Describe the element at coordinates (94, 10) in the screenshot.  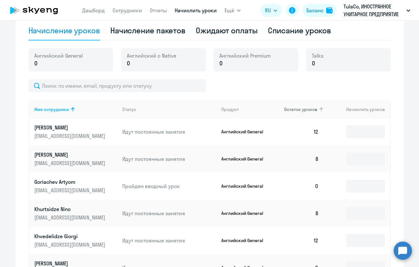
I see `a: Дашборд` at that location.